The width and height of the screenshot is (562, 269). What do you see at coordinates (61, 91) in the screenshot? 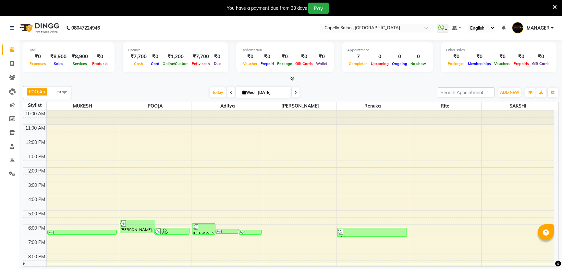
I see `span: +6` at bounding box center [61, 91].